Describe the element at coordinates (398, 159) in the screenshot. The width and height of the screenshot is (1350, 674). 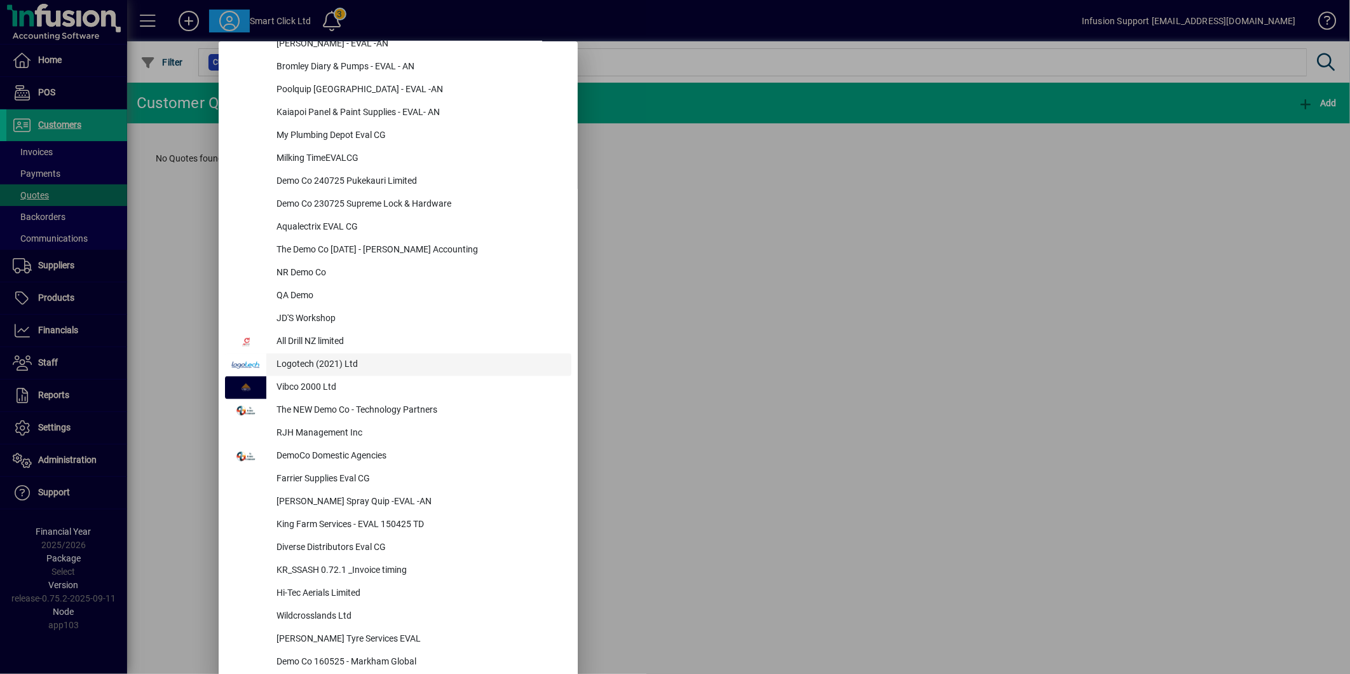
I see `button: Milking TimeEVALCG` at that location.